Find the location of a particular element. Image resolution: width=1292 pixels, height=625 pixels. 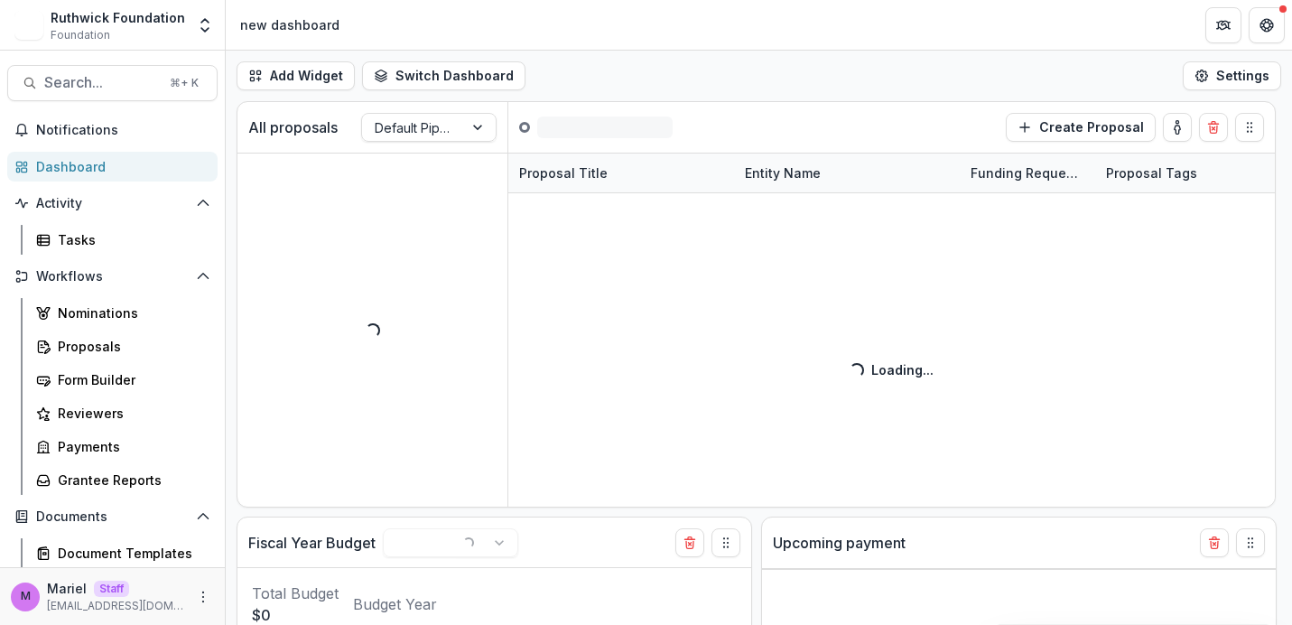

div: Form Builder is located at coordinates (130, 379).